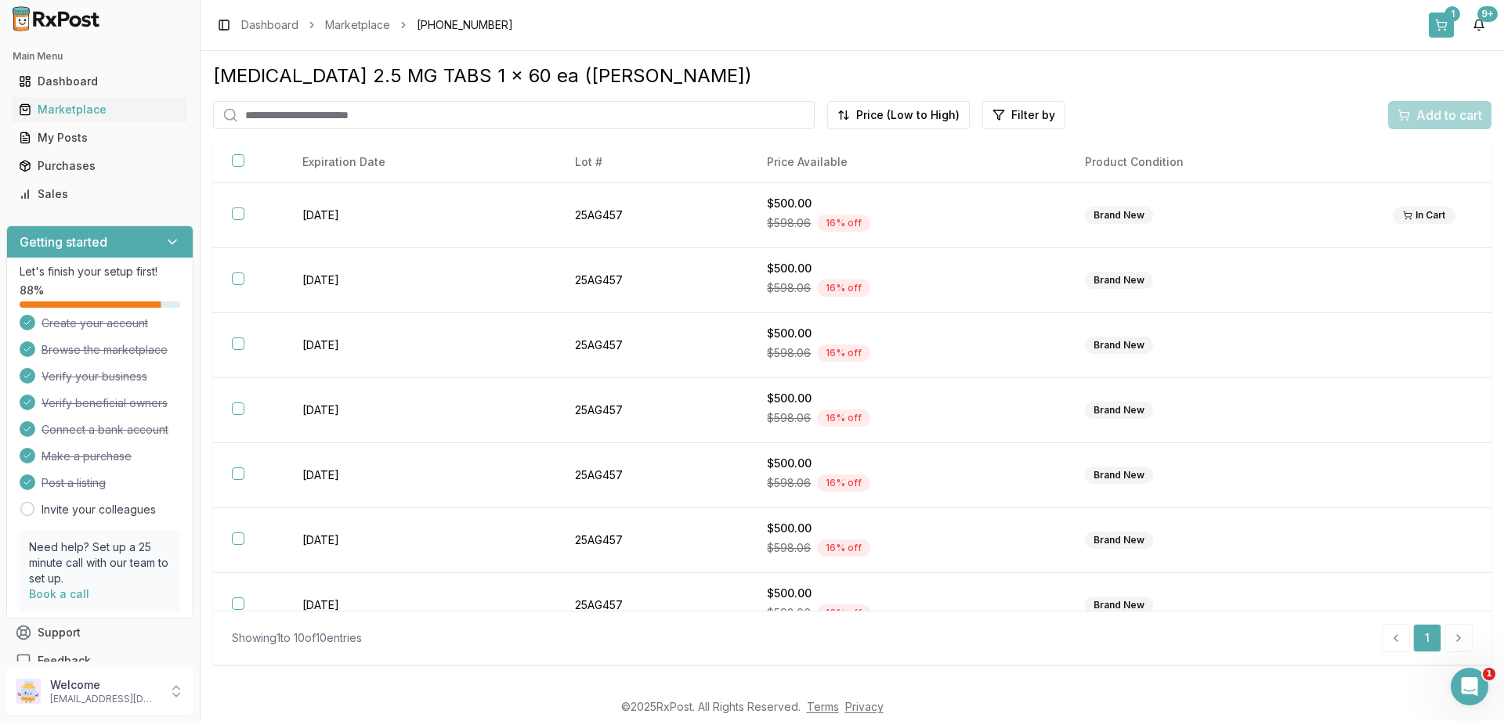  Describe the element at coordinates (104, 350) in the screenshot. I see `span: Browse the marketplace` at that location.